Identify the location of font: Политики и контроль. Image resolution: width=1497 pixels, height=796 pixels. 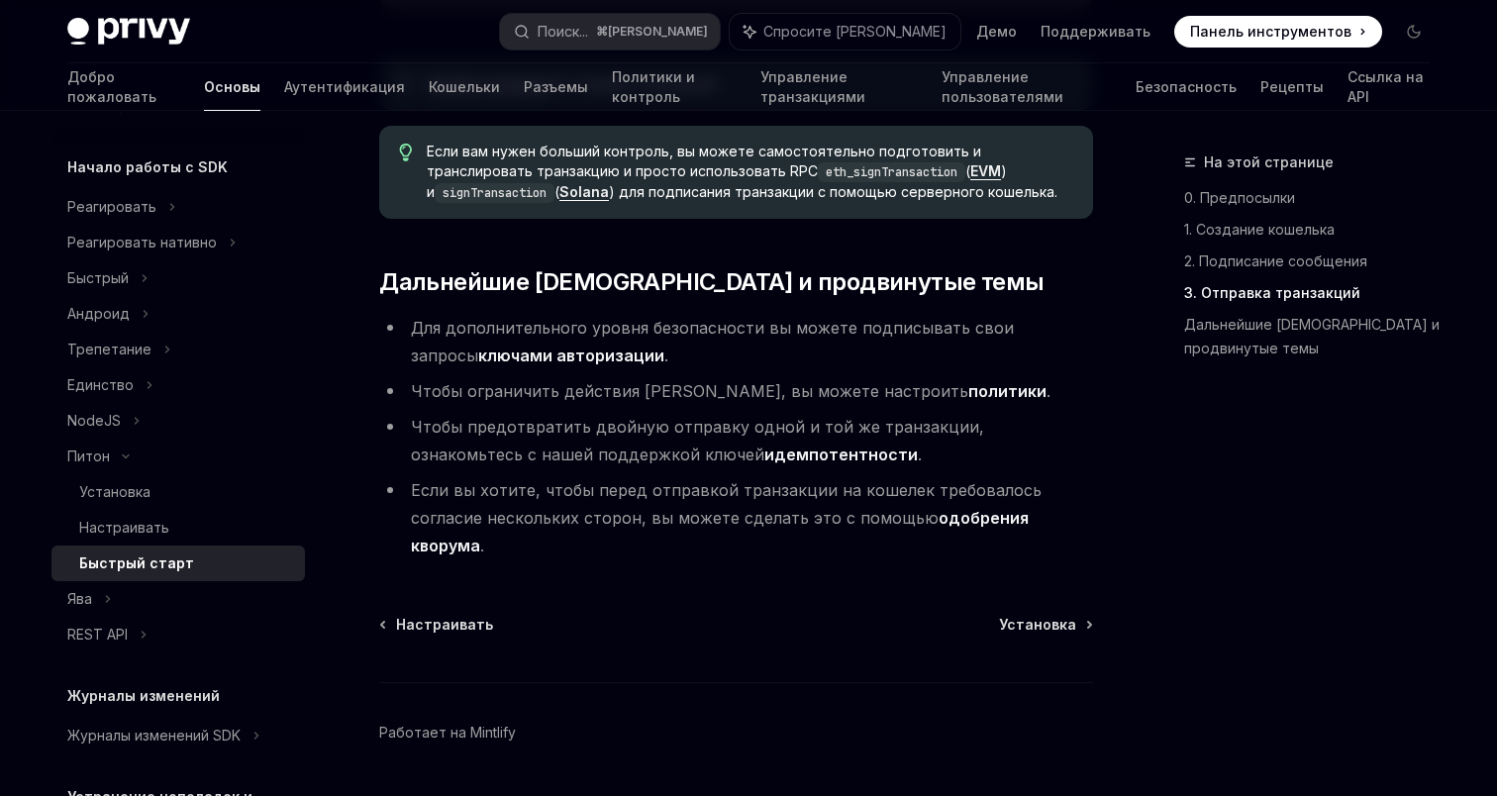
(653, 86).